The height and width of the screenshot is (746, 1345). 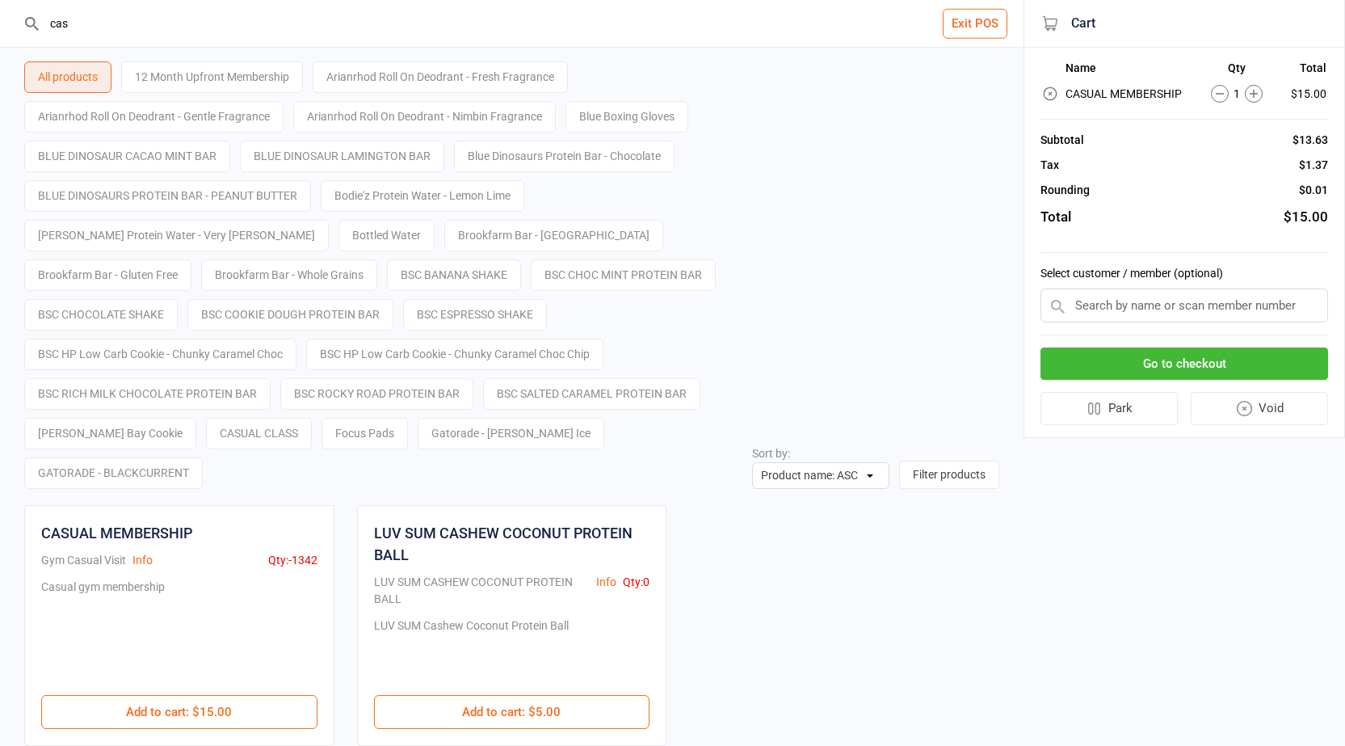 I want to click on div: Arianrhod Roll On Deodrant - Gentle Fragrance, so click(x=154, y=116).